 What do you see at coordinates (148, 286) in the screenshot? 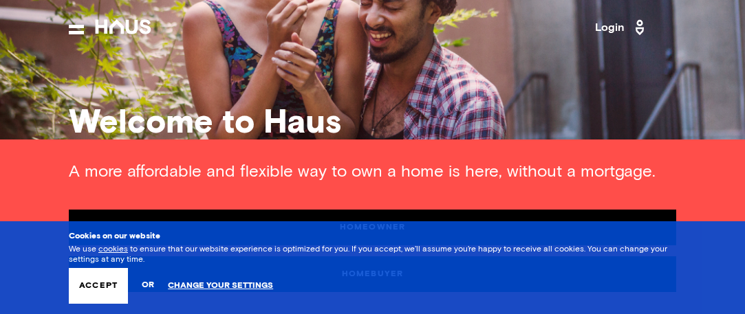
I see `span: or` at bounding box center [148, 286].